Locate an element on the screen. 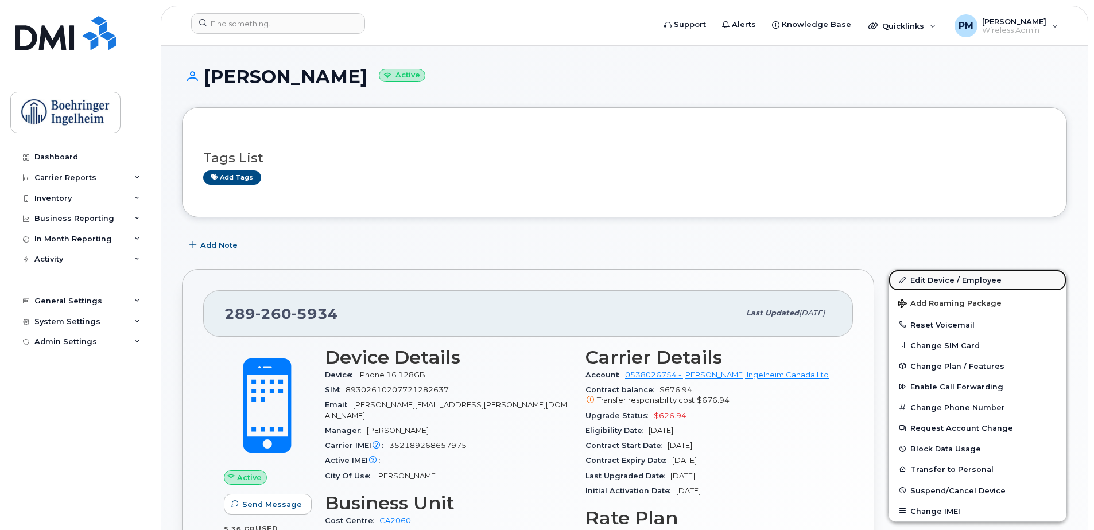 The image size is (1094, 530). span: Add Note is located at coordinates (219, 245).